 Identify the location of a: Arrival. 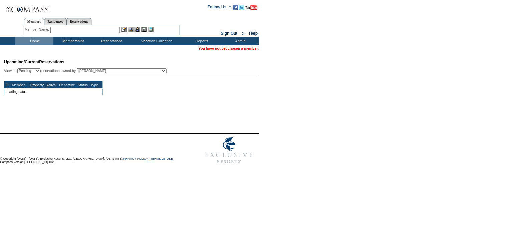
(51, 85).